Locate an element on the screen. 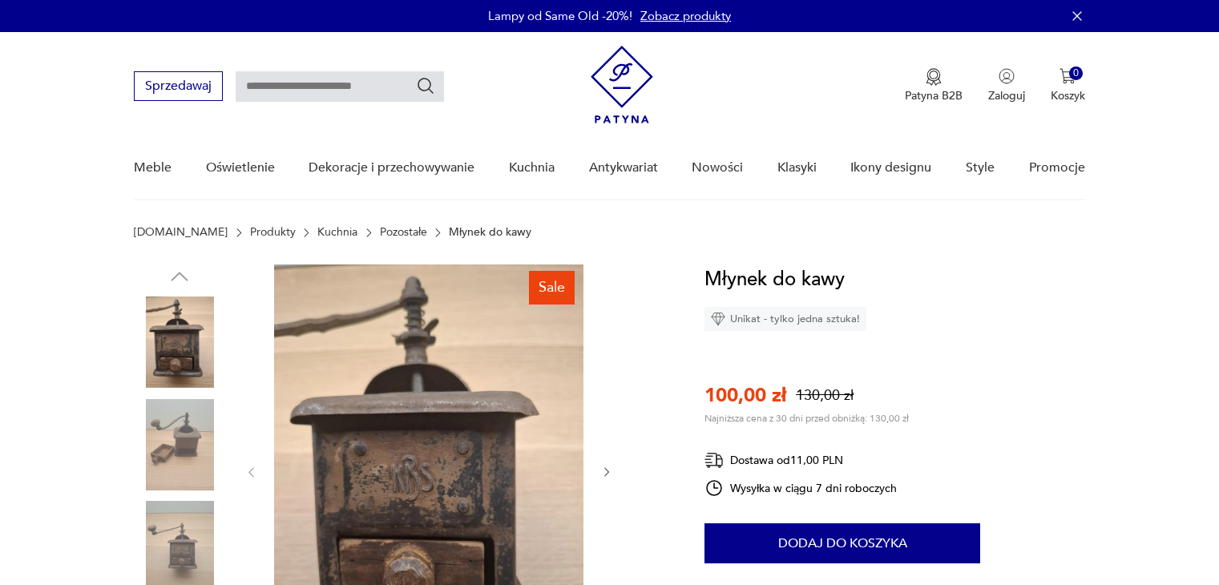 The width and height of the screenshot is (1219, 585). p: Patyna B2B is located at coordinates (934, 95).